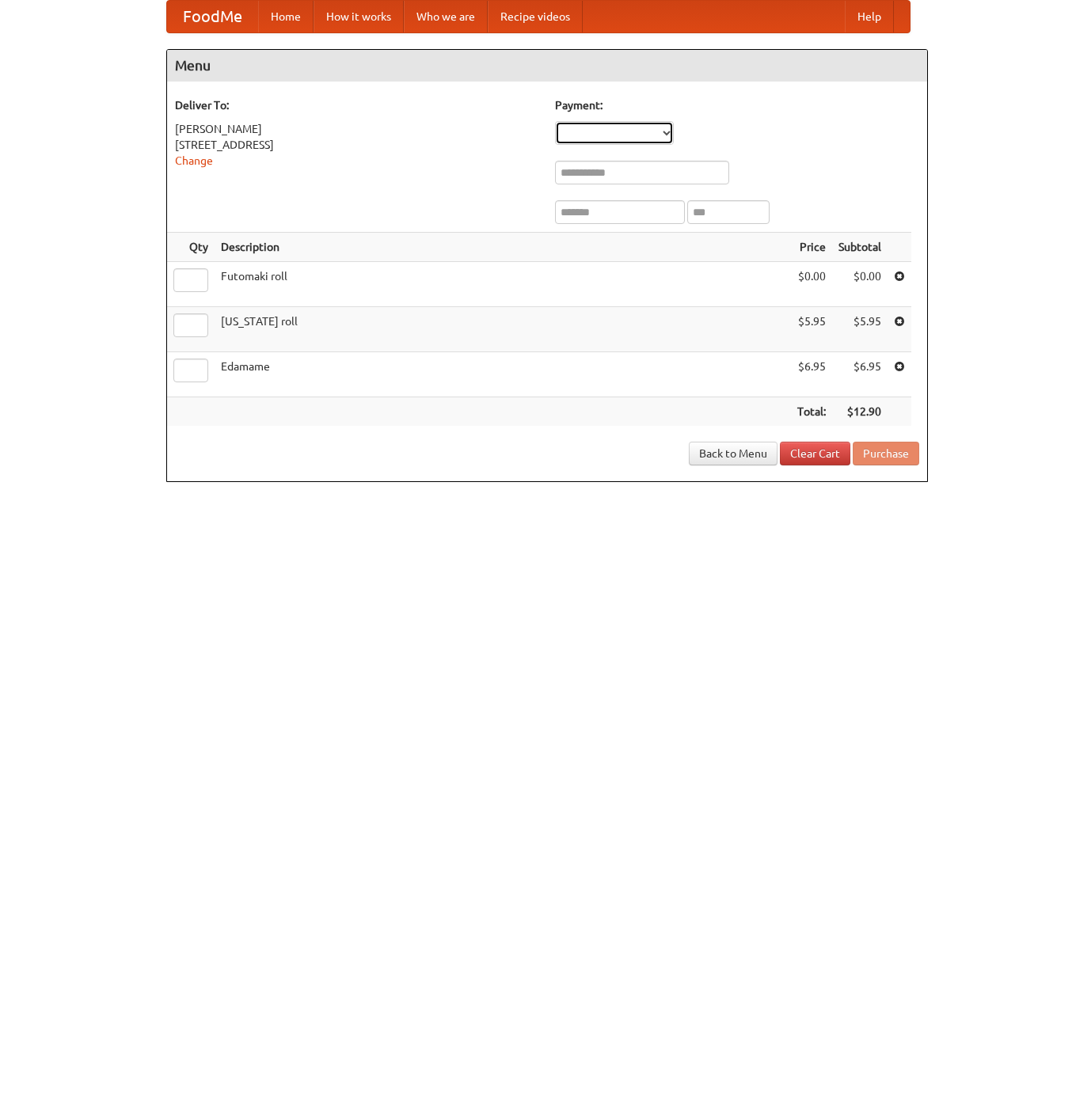  Describe the element at coordinates (194, 161) in the screenshot. I see `a: Change` at that location.